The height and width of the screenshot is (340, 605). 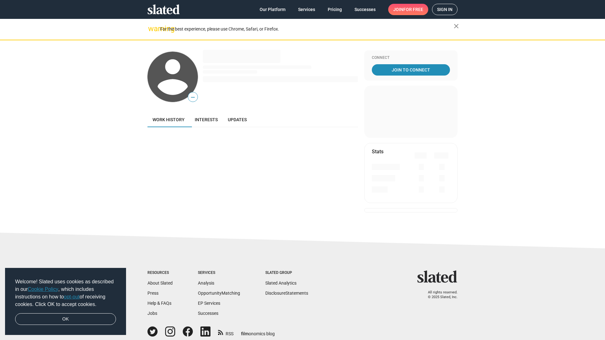 What do you see at coordinates (444, 9) in the screenshot?
I see `a: Sign in` at bounding box center [444, 9].